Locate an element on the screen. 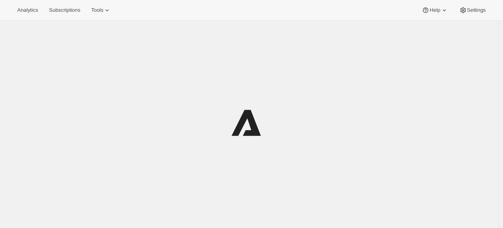 This screenshot has height=228, width=503. button: Help is located at coordinates (434, 10).